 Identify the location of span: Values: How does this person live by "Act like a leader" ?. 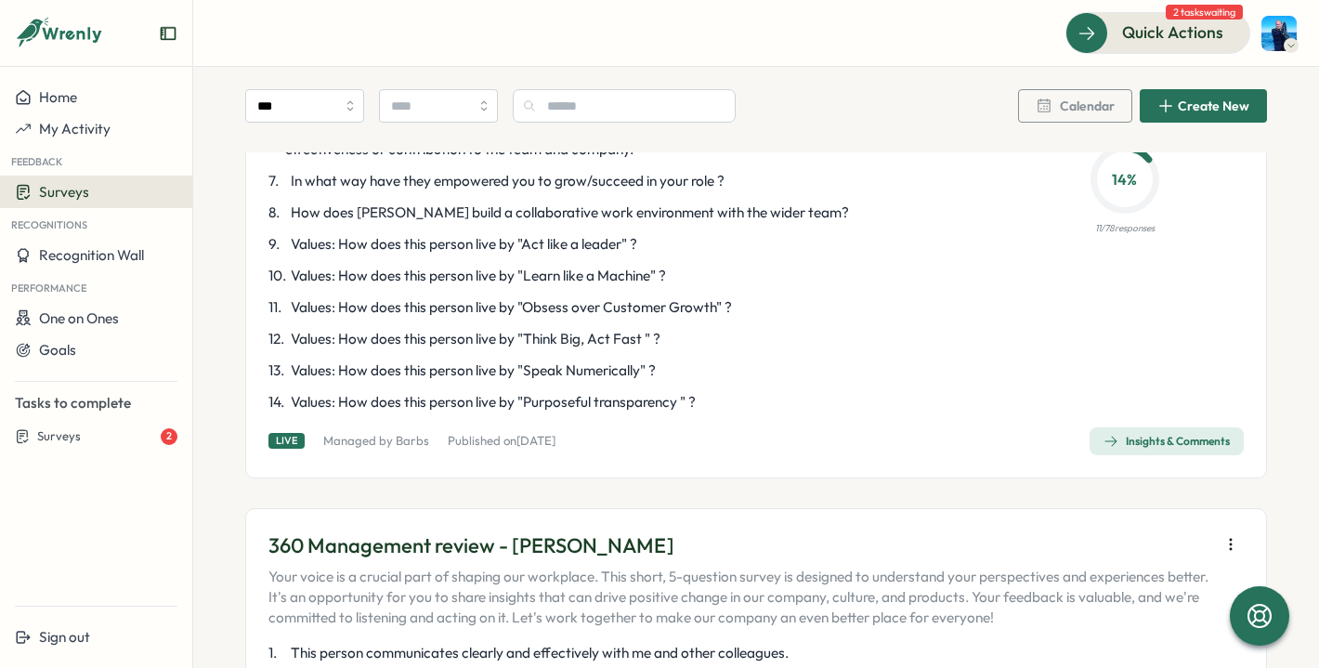
(463, 244).